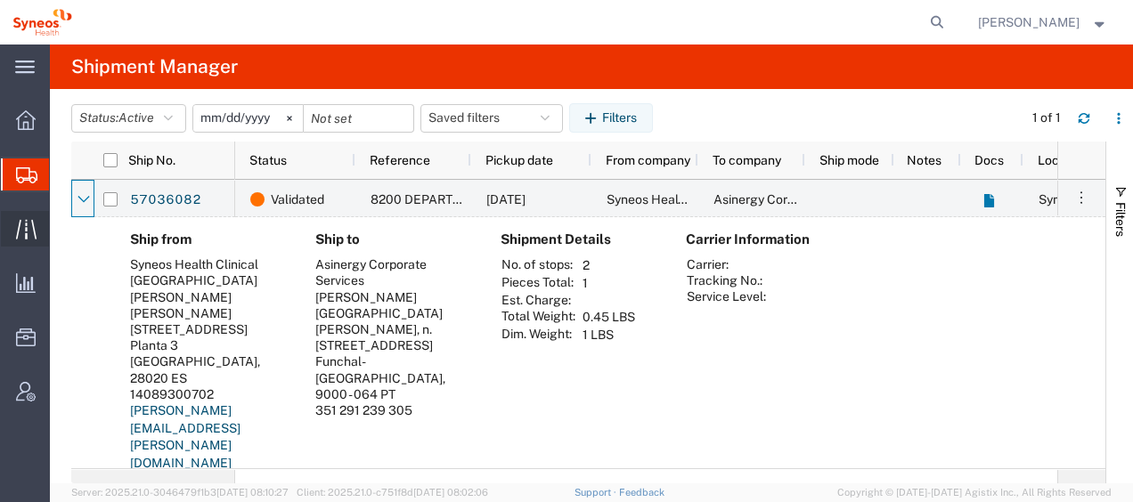 Image resolution: width=1133 pixels, height=502 pixels. Describe the element at coordinates (297, 200) in the screenshot. I see `span: Validated` at that location.